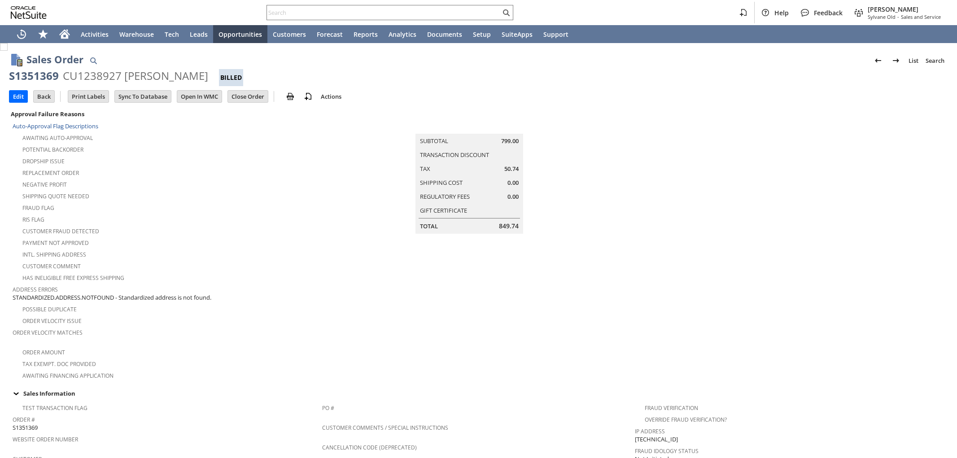 The height and width of the screenshot is (458, 957). I want to click on a: Opportunities, so click(240, 34).